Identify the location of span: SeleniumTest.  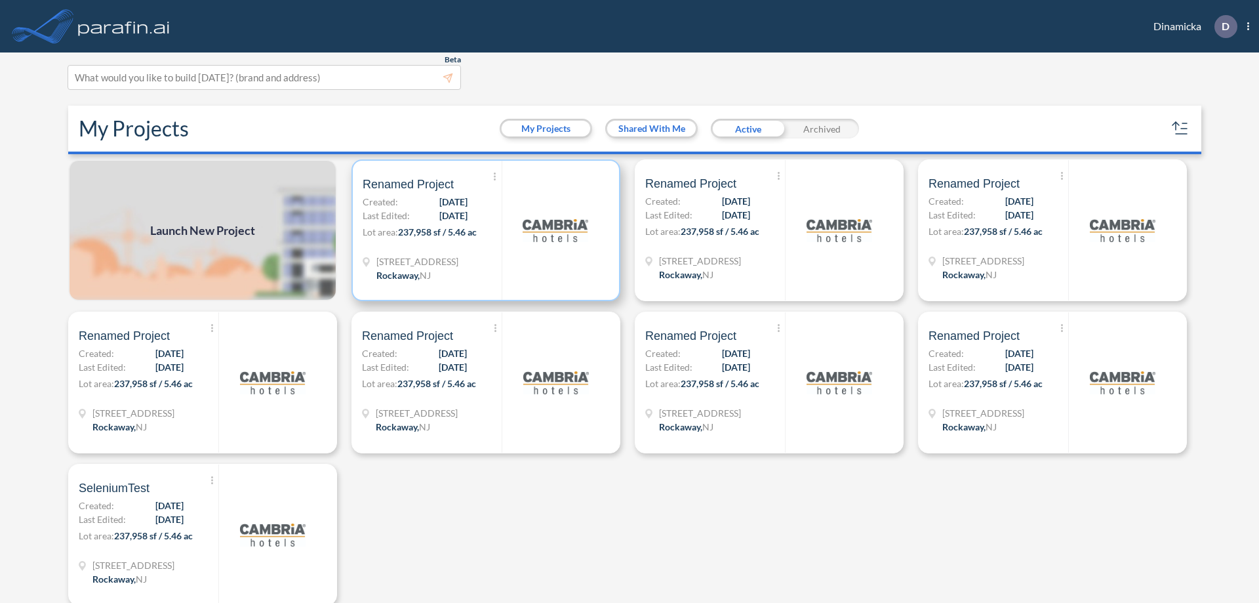
(114, 488).